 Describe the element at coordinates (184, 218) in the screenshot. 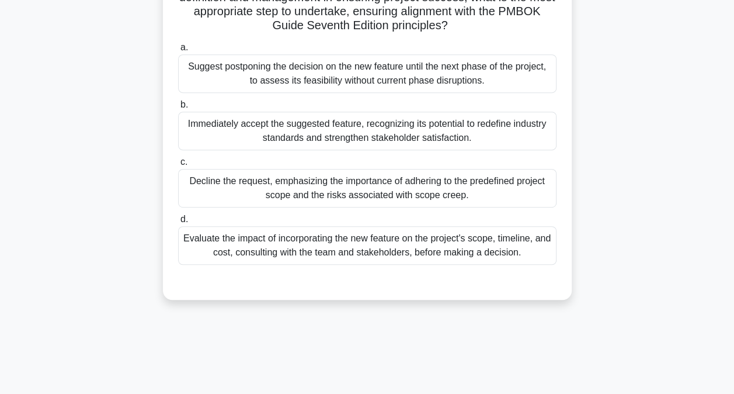

I see `span: d.` at that location.